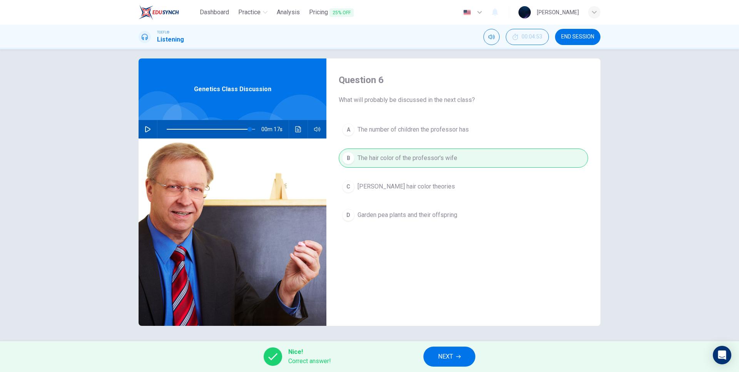  Describe the element at coordinates (332, 12) in the screenshot. I see `span: Pricing` at that location.